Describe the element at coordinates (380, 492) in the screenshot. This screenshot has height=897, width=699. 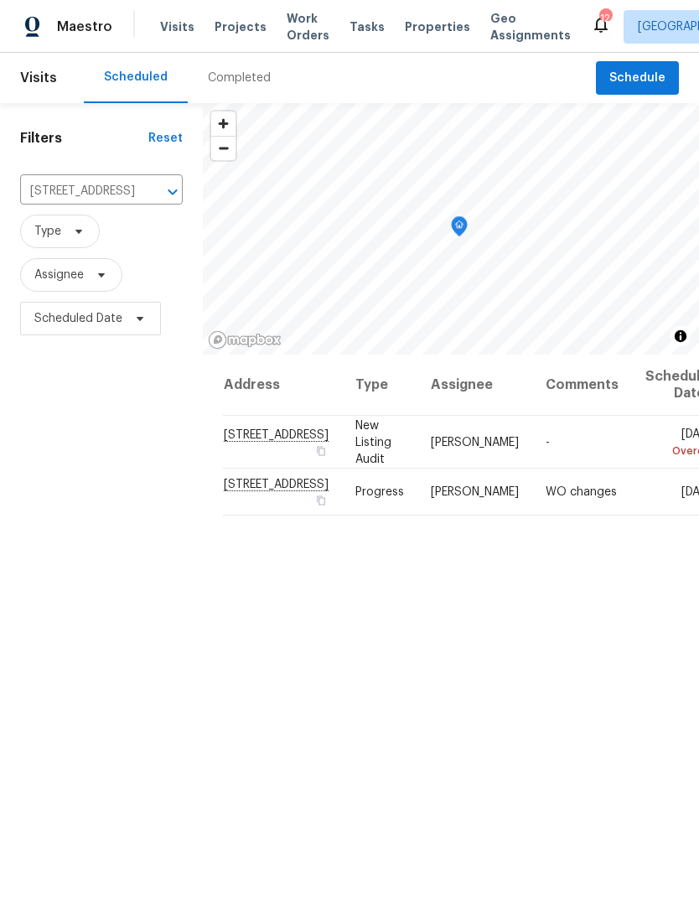
I see `span: Progress` at that location.